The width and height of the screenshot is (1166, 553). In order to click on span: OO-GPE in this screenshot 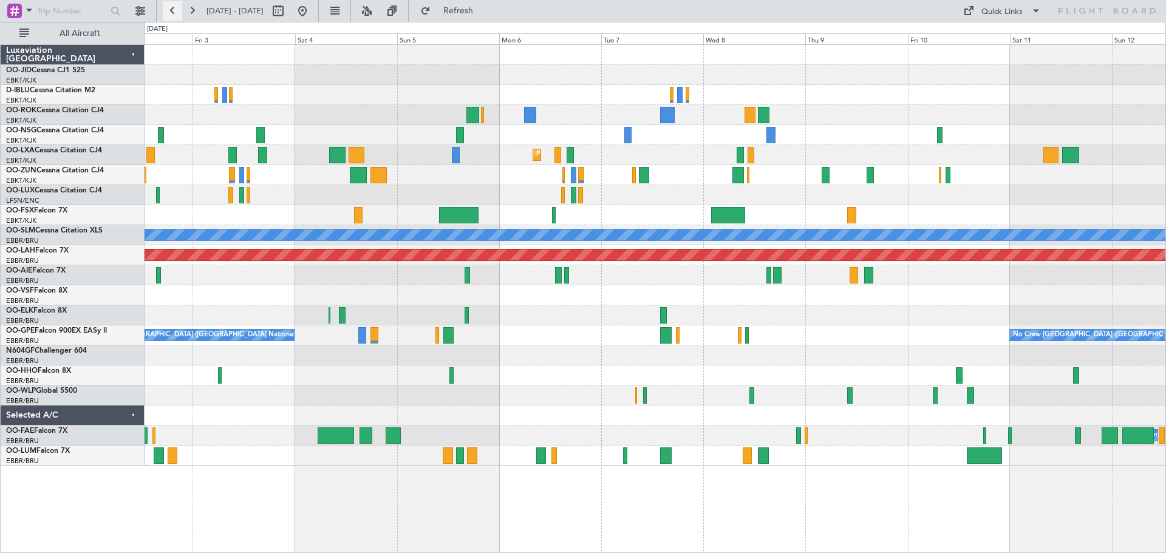, I will do `click(20, 331)`.